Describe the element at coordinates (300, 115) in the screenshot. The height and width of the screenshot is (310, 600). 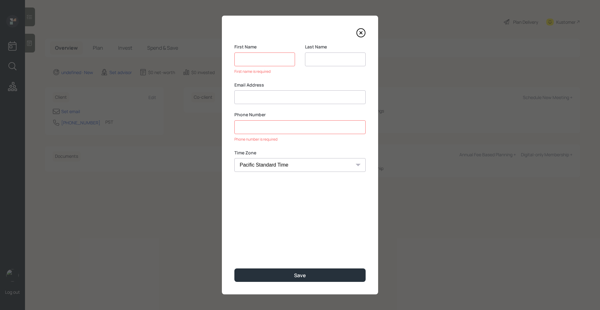
I see `label: Phone Number` at that location.